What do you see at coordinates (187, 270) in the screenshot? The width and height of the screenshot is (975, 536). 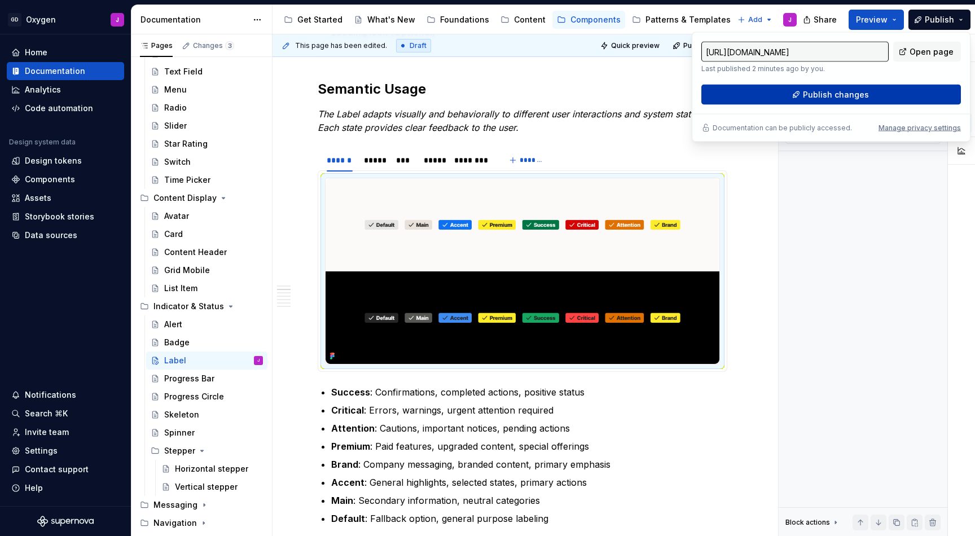 I see `div: Grid Mobile` at bounding box center [187, 270].